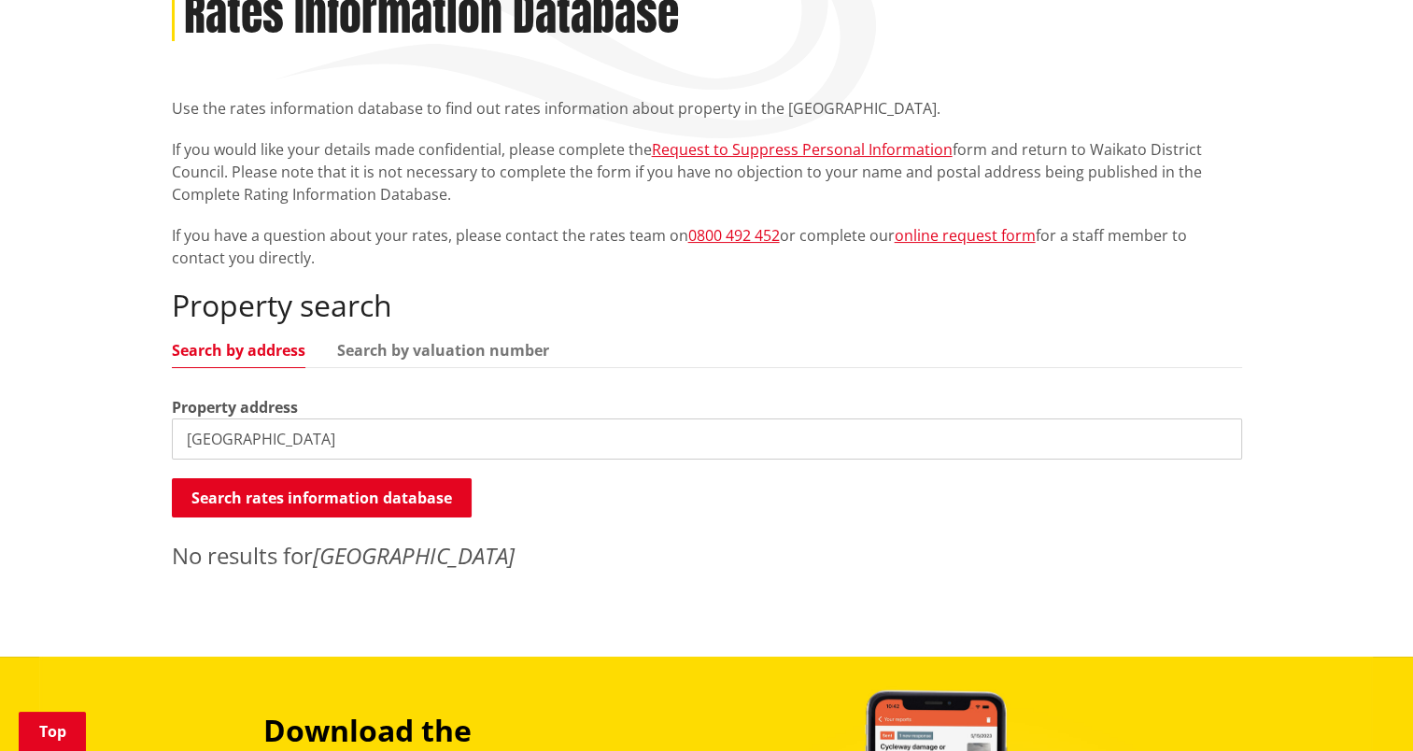 Image resolution: width=1413 pixels, height=751 pixels. What do you see at coordinates (707, 556) in the screenshot?
I see `p: No results for` at bounding box center [707, 556].